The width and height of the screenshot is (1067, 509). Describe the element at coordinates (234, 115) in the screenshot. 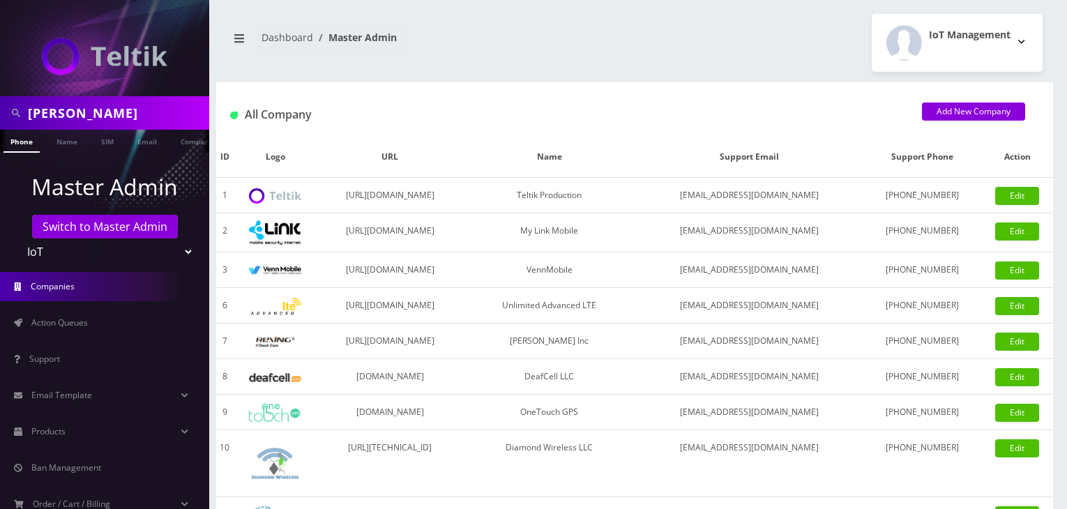

I see `img: All Company` at that location.